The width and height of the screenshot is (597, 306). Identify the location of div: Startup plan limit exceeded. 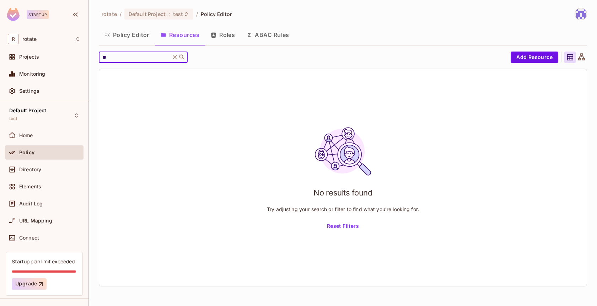
(43, 261).